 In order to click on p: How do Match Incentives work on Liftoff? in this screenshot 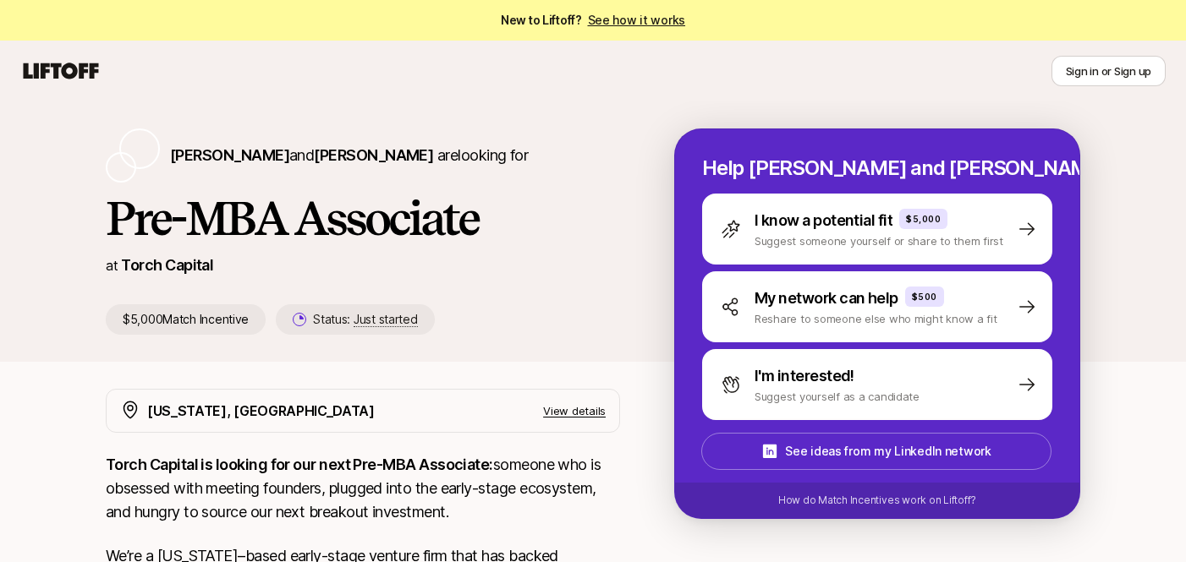, I will do `click(877, 501)`.